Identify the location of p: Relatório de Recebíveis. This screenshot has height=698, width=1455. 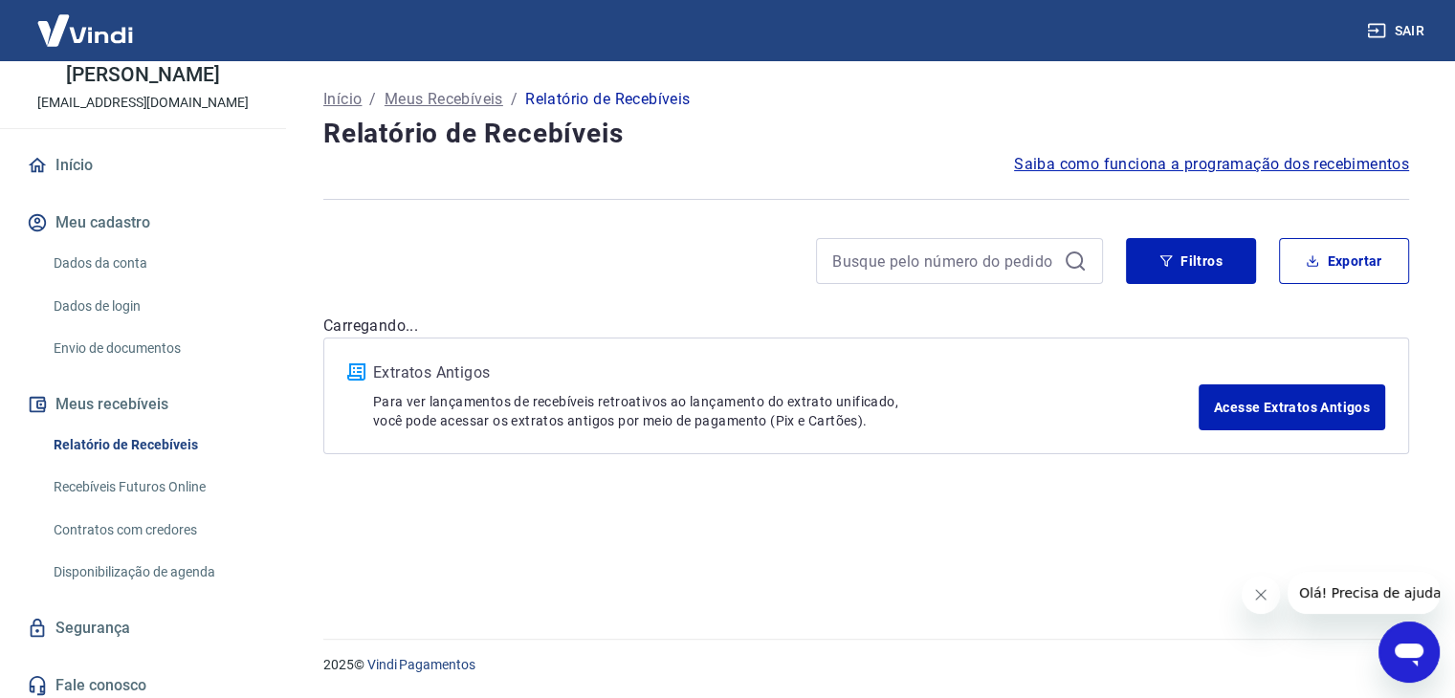
(607, 99).